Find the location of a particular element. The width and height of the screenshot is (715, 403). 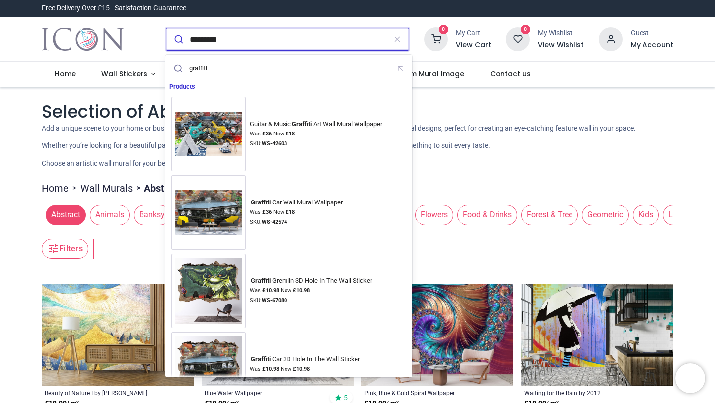

a: Logo of Icon Wall Stickers is located at coordinates (82, 39).